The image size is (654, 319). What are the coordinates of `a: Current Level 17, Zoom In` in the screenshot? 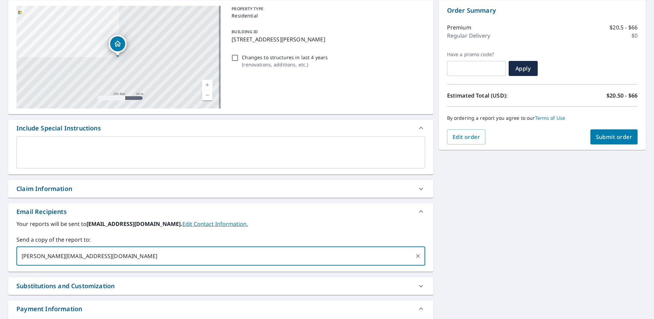 It's located at (207, 85).